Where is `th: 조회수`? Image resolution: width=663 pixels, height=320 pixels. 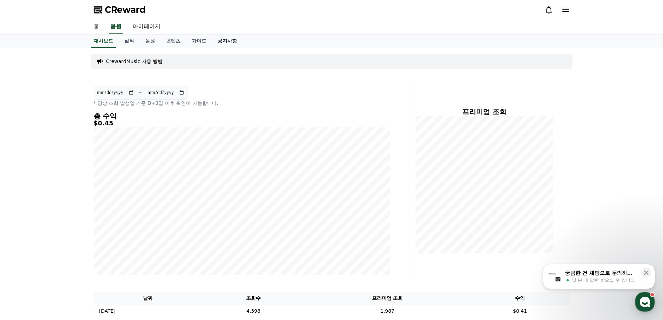 th: 조회수 is located at coordinates (253, 298).